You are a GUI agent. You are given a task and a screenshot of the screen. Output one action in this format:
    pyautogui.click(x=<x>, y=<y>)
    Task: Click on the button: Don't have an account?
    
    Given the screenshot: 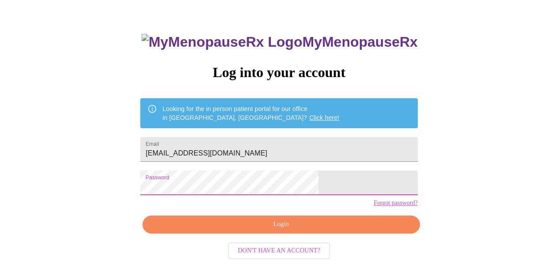 What is the action you would take?
    pyautogui.click(x=279, y=251)
    